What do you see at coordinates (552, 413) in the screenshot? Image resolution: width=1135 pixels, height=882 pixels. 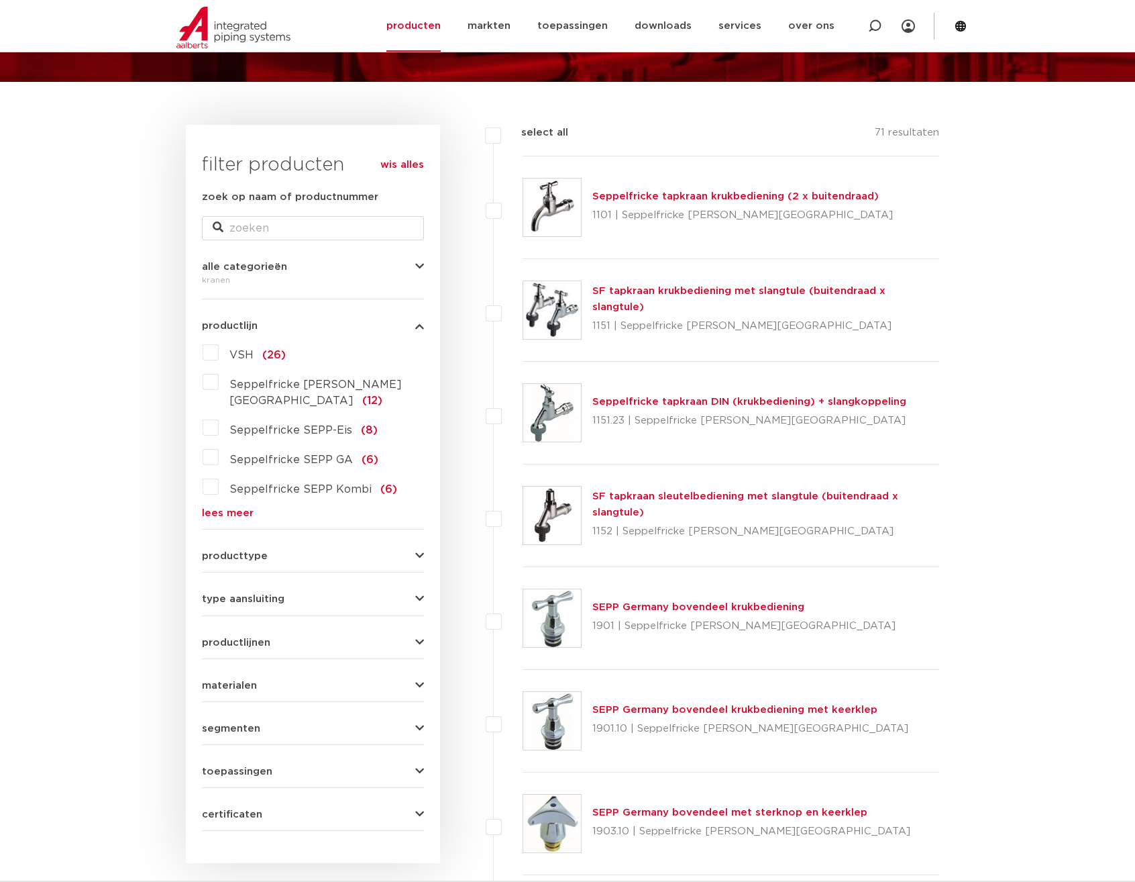 I see `img: Thumbnail for Seppelfricke tapkraan DIN (krukbediening) + slangkoppeling` at bounding box center [552, 413].